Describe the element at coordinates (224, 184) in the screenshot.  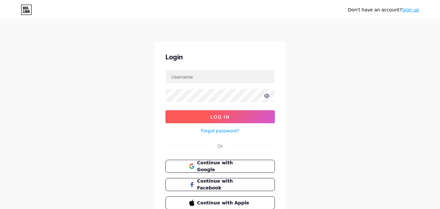
I see `span: Continue with Facebook` at that location.